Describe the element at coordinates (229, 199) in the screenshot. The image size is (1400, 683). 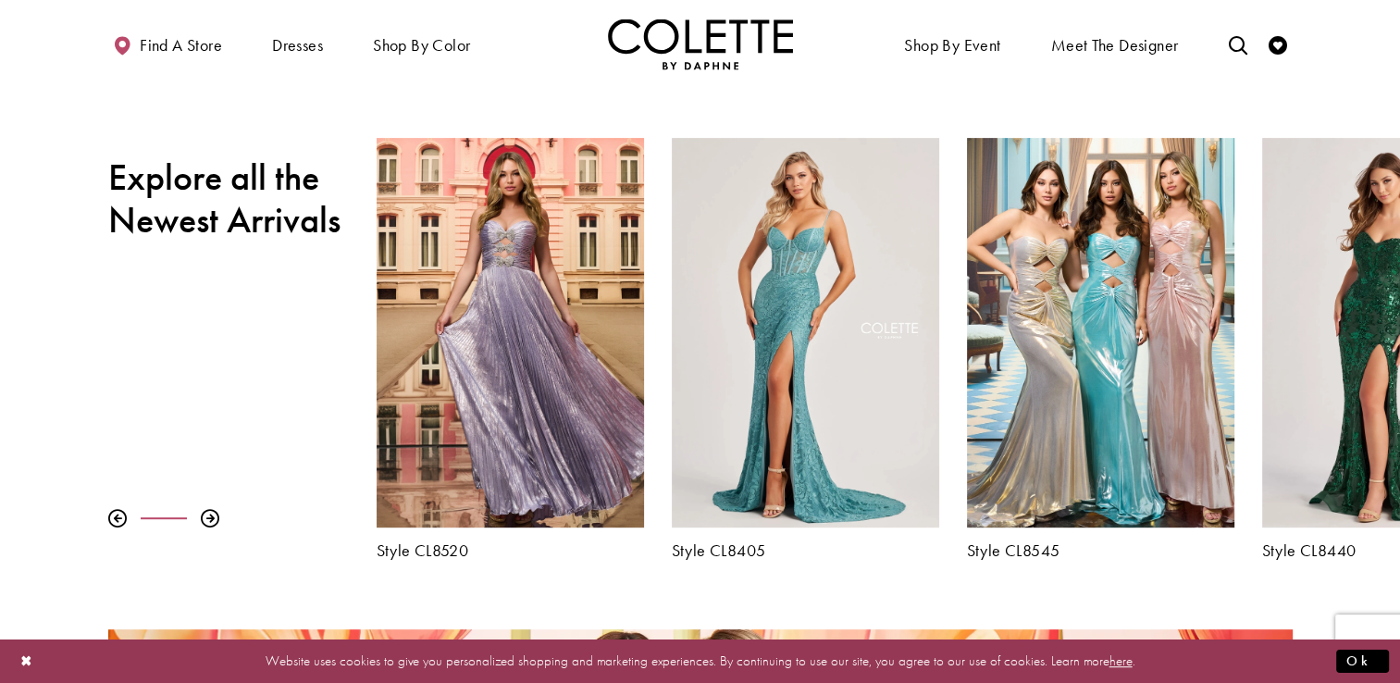
I see `h2: Explore all the Newest Arrivals` at that location.